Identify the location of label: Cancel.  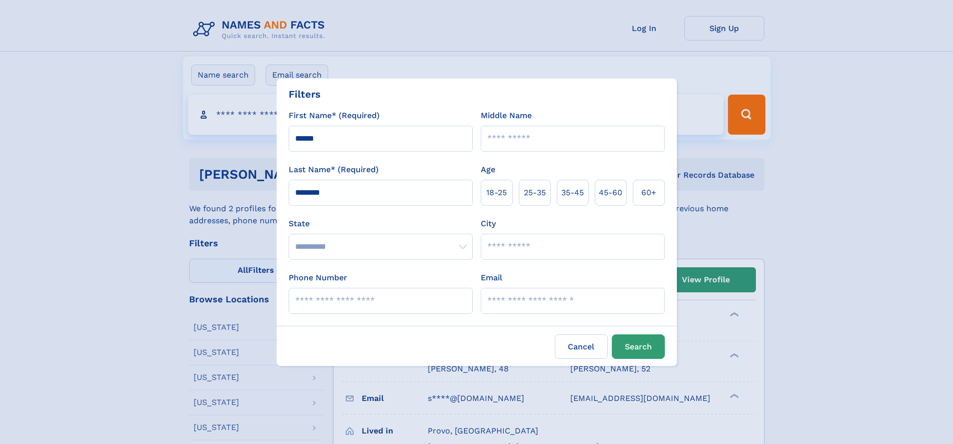
(581, 346).